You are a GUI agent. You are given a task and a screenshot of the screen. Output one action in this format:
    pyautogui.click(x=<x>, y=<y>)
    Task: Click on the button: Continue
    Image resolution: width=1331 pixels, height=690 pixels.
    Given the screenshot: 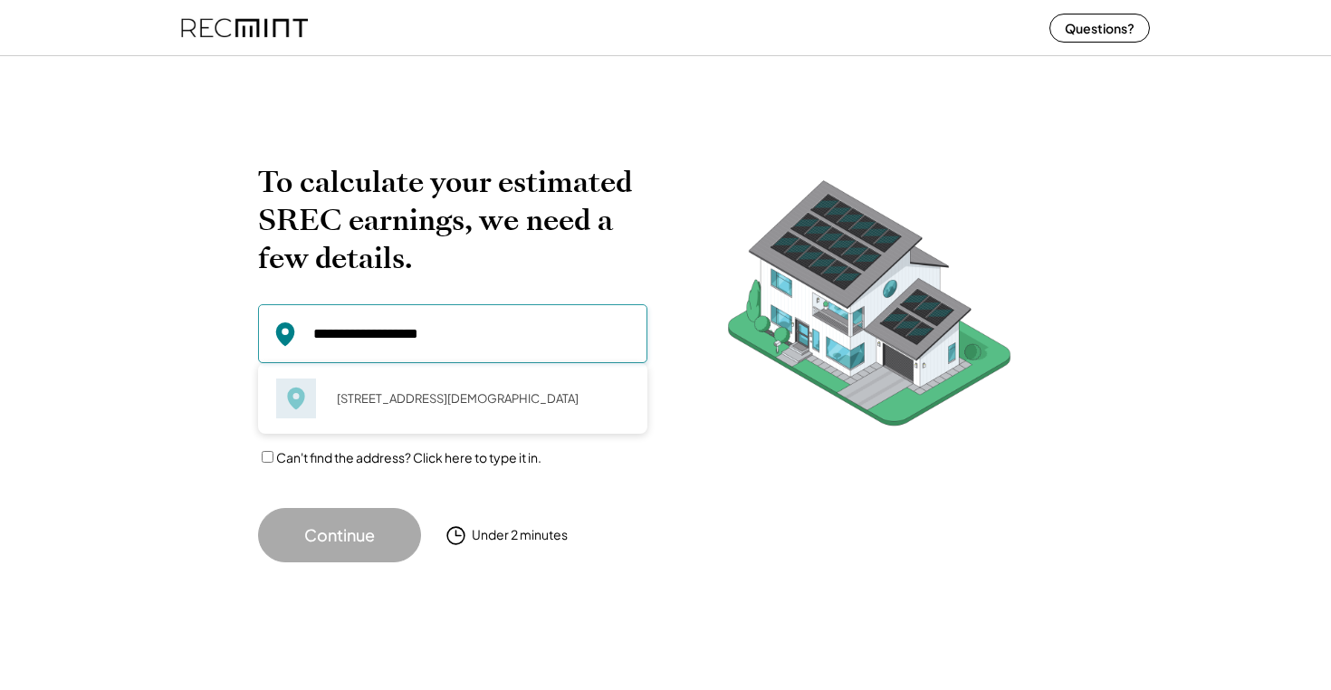 What is the action you would take?
    pyautogui.click(x=339, y=535)
    